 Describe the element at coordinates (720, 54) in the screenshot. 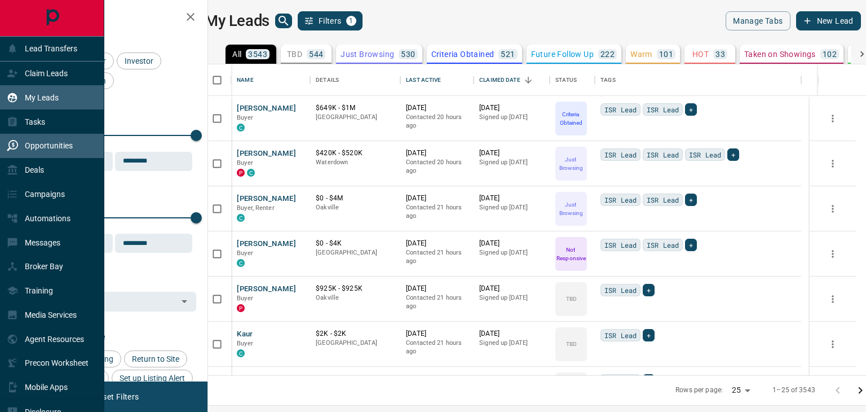

I see `p: 33` at that location.